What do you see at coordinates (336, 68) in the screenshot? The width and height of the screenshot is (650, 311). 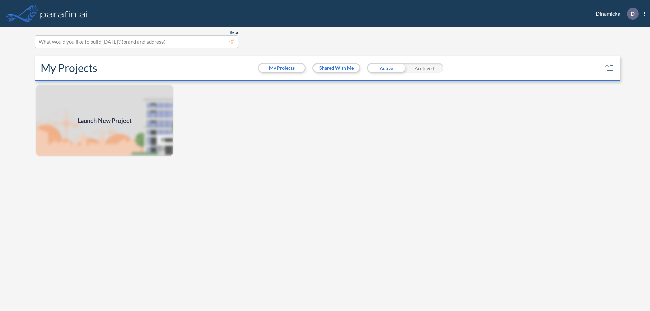 I see `button: Shared With Me` at bounding box center [336, 68].